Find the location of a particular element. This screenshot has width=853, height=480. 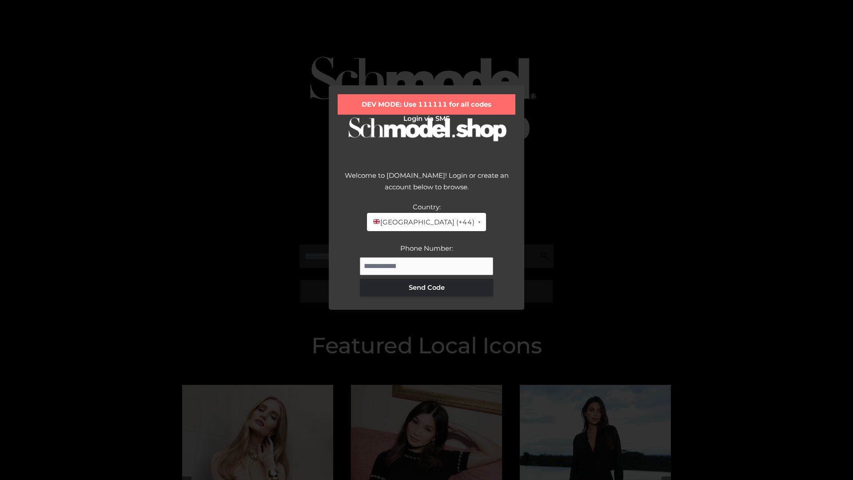

label: Country: is located at coordinates (427, 207).